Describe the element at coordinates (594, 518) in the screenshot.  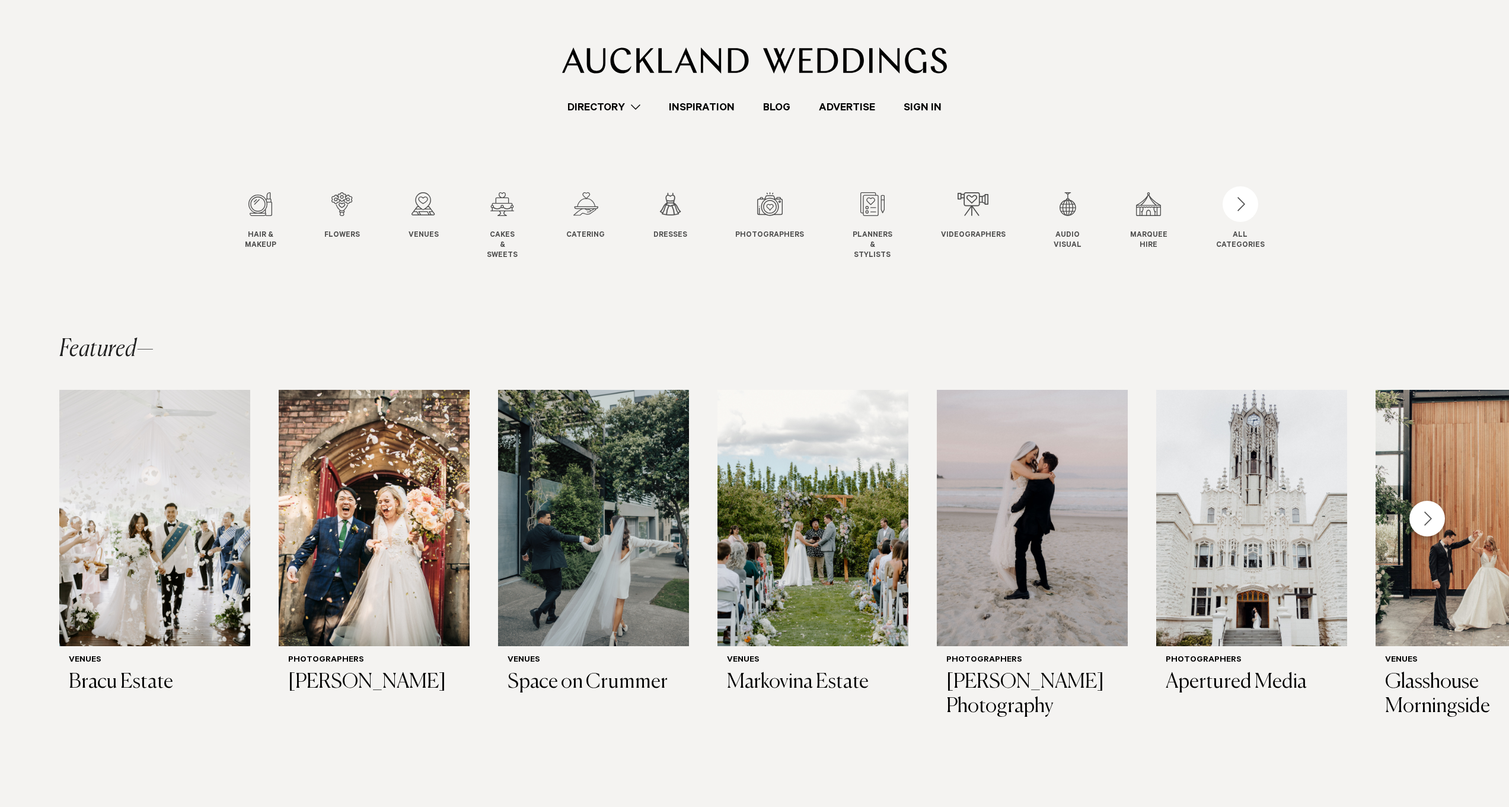
I see `img: Just married in Ponsonby` at that location.